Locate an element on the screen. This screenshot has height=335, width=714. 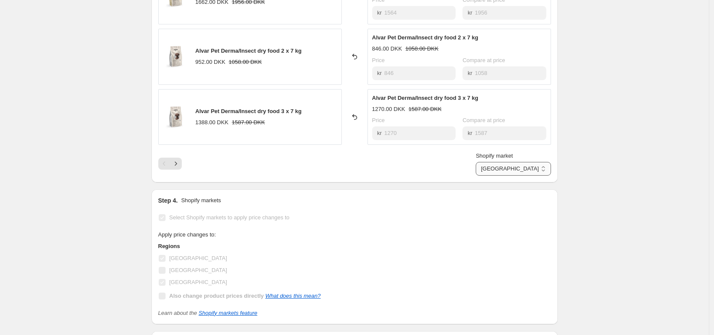
div: 952.00 DKK is located at coordinates (211, 62).